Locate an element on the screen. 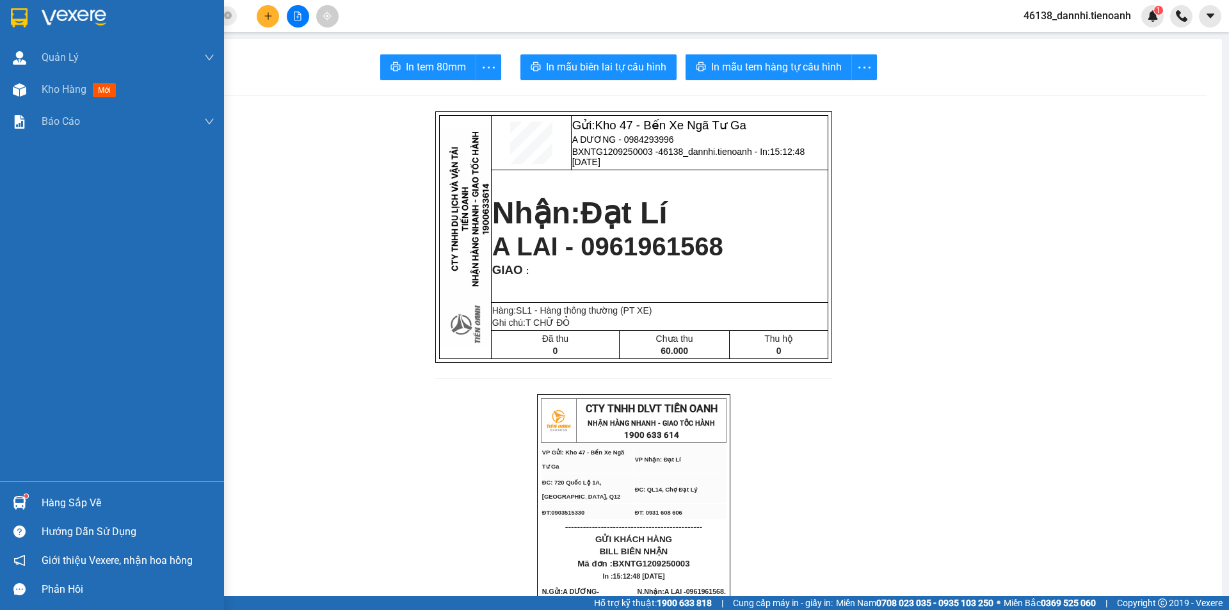 This screenshot has width=1229, height=610. strong: 0369 525 060 is located at coordinates (1068, 603).